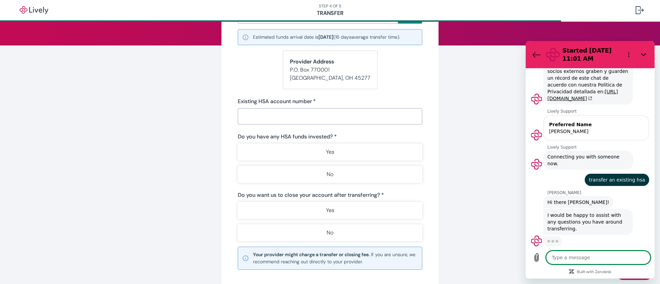 Image resolution: width=660 pixels, height=284 pixels. What do you see at coordinates (34, 10) in the screenshot?
I see `img: Lively` at bounding box center [34, 10].